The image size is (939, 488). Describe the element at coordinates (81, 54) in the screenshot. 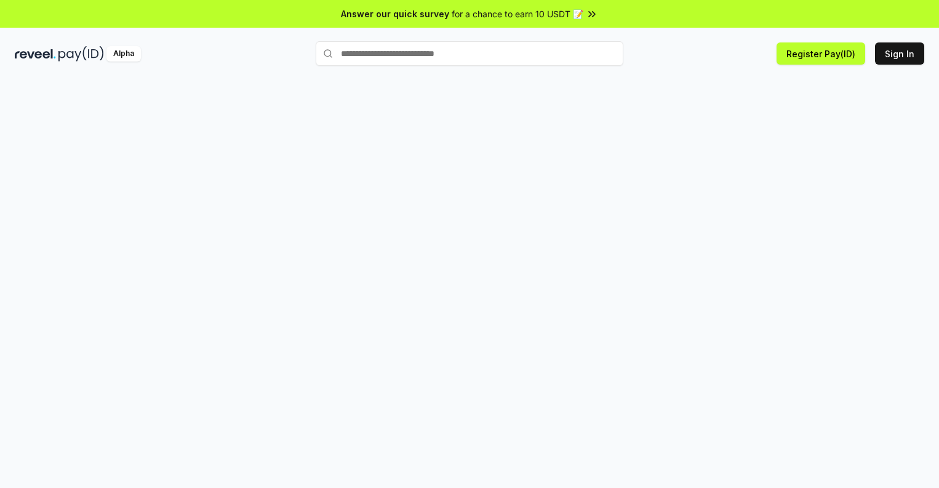

I see `img: pay_id` at that location.